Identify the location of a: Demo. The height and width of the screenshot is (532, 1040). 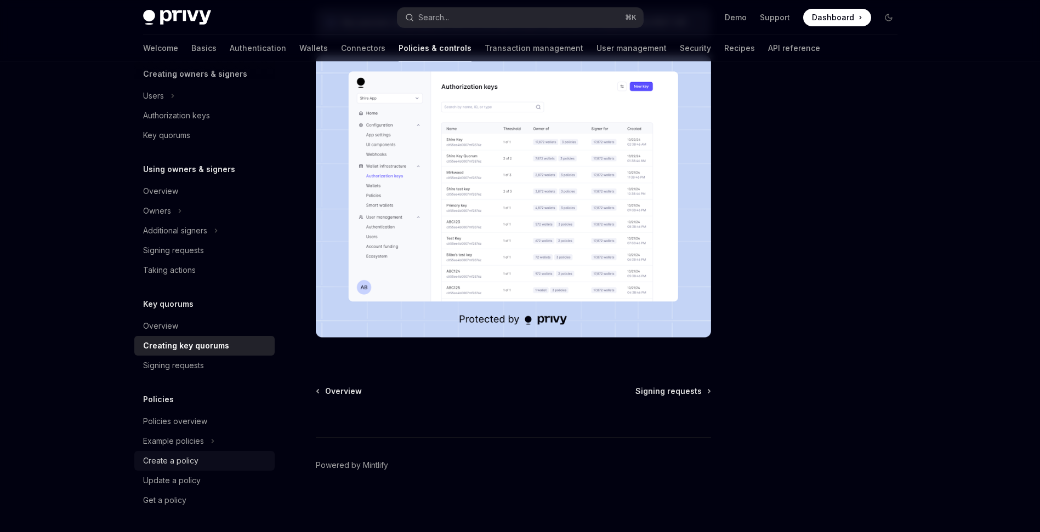
(736, 18).